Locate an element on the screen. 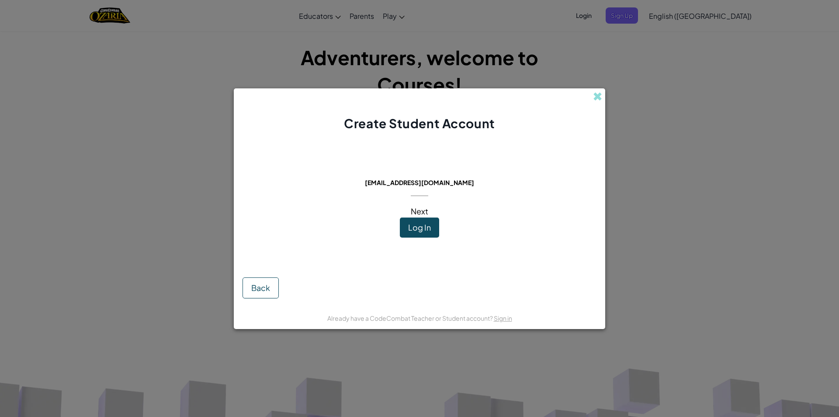  span: Already have a CodeCombat Teacher or Student account? is located at coordinates (411, 318).